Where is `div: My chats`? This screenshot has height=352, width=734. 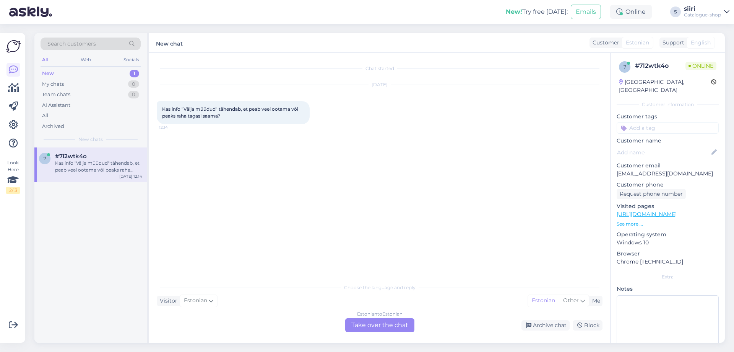 div: My chats is located at coordinates (53, 84).